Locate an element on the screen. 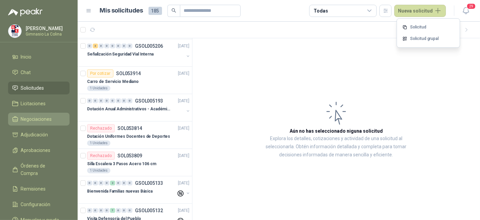 Image resolution: width=480 pixels, height=220 pixels. p: GSOL005206 is located at coordinates (149, 46).